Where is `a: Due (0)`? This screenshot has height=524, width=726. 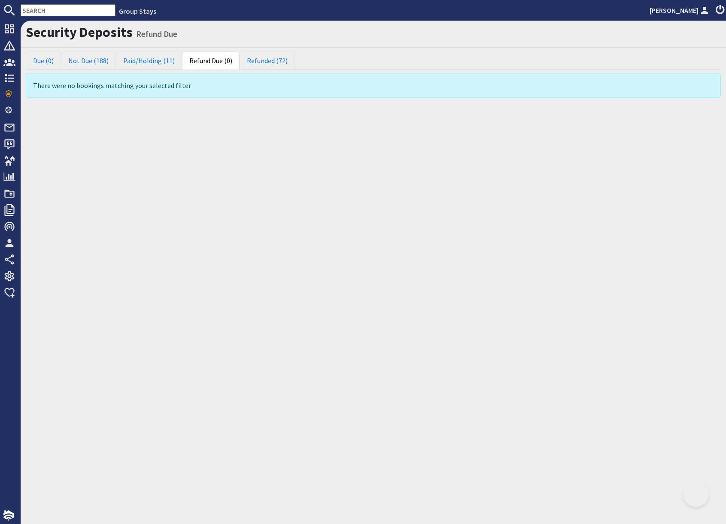
a: Due (0) is located at coordinates (43, 61).